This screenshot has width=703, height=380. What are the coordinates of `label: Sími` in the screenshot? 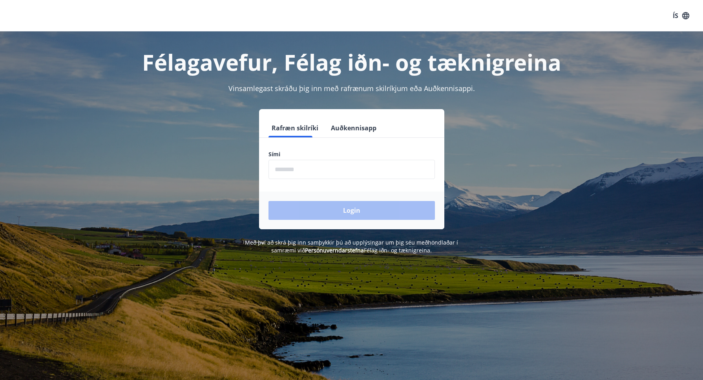 It's located at (352, 154).